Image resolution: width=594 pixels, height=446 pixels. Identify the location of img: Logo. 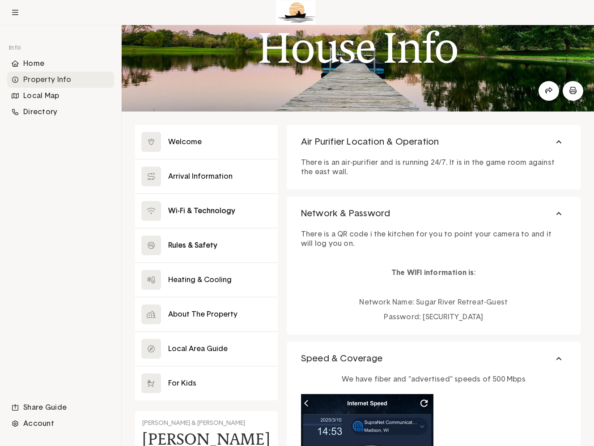
(296, 13).